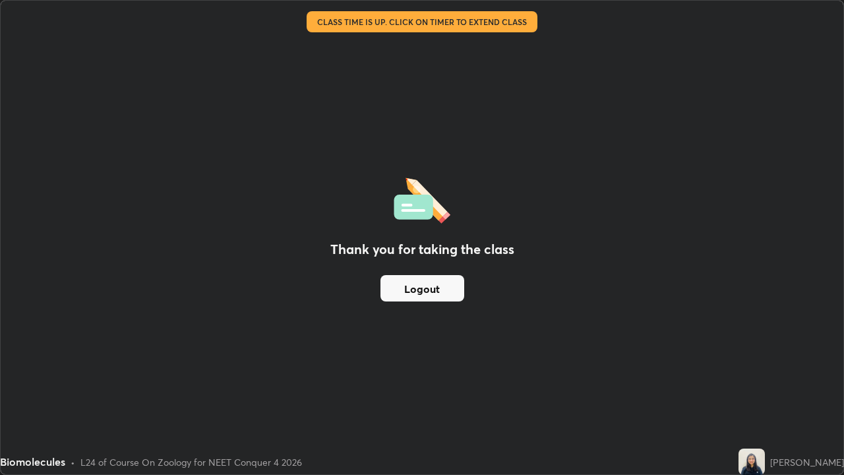  Describe the element at coordinates (422, 198) in the screenshot. I see `img: offlineFeedback.1438e8b3.svg` at that location.